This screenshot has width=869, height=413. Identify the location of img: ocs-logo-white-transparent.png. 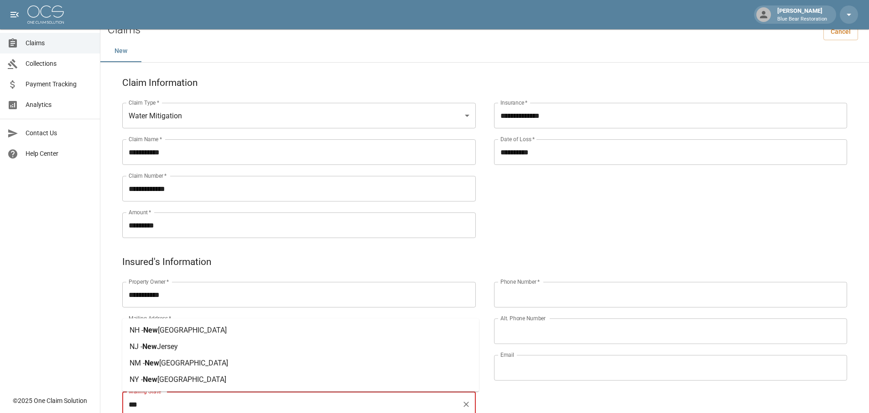
(46, 15).